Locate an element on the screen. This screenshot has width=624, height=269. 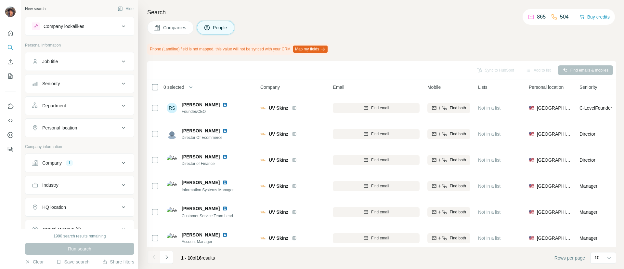
div: Company lookalikes is located at coordinates (64, 26).